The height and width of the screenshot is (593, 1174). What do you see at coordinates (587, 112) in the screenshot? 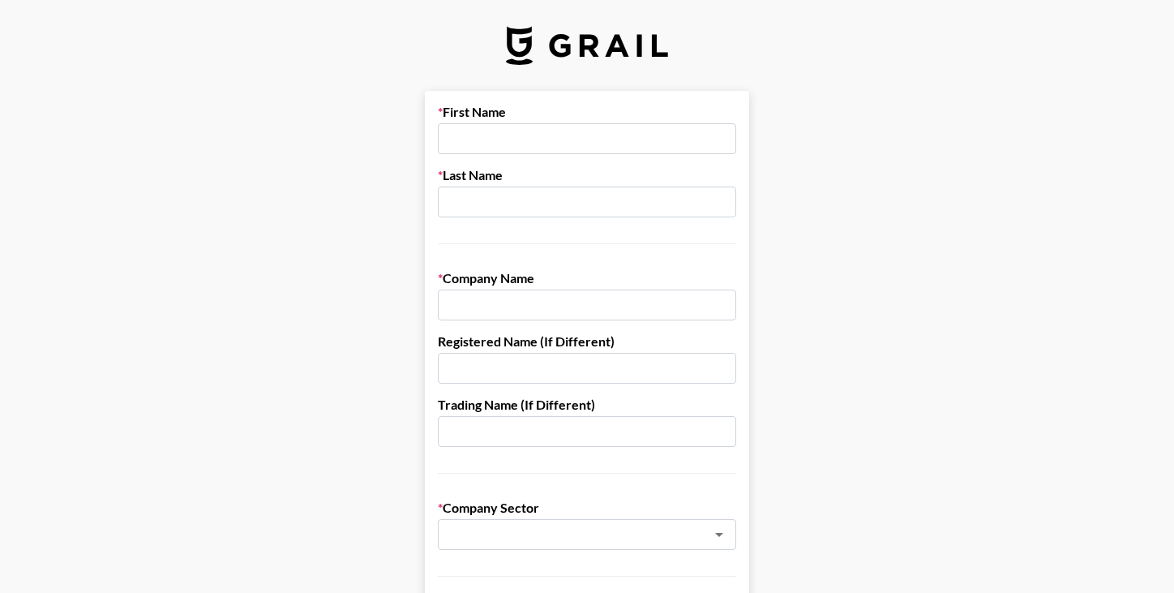
I see `label: First Name` at bounding box center [587, 112].